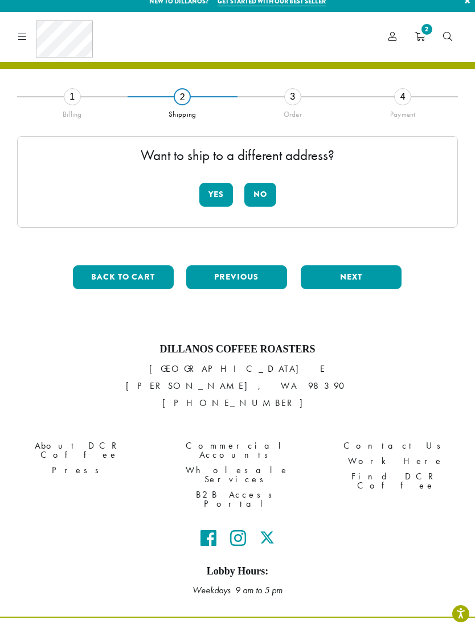 The image size is (475, 628). Describe the element at coordinates (216, 195) in the screenshot. I see `button: Yes` at that location.